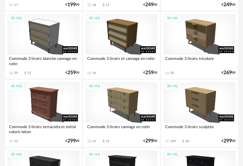  Describe the element at coordinates (16, 5) in the screenshot. I see `div: 17` at that location.